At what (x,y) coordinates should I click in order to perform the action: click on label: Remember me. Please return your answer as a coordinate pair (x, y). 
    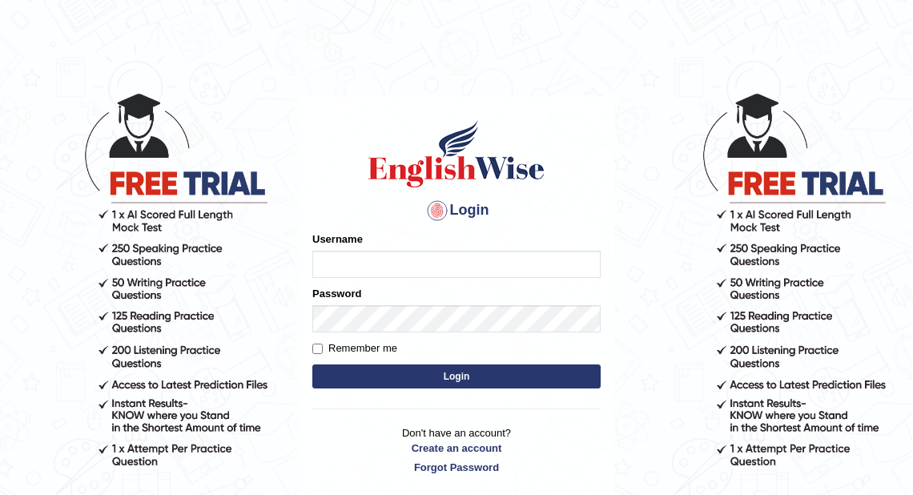
    Looking at the image, I should click on (355, 349).